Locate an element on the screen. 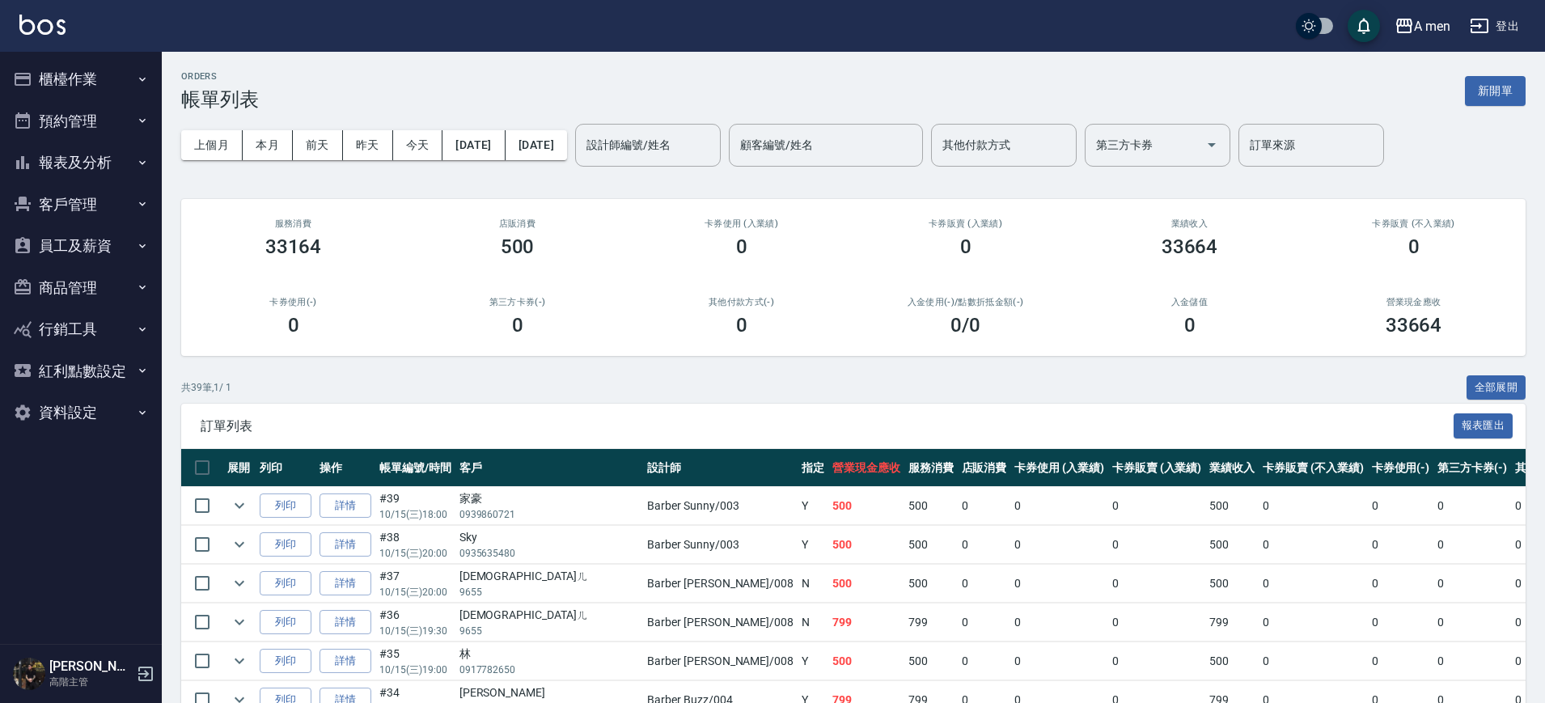 This screenshot has width=1545, height=703. td: #37 is located at coordinates (415, 583).